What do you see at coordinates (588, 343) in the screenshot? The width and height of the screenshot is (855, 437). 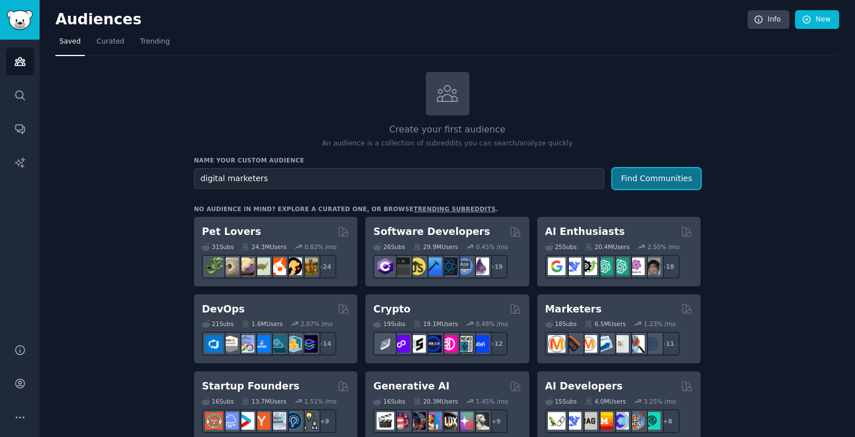 I see `img: AskMarketing` at bounding box center [588, 343].